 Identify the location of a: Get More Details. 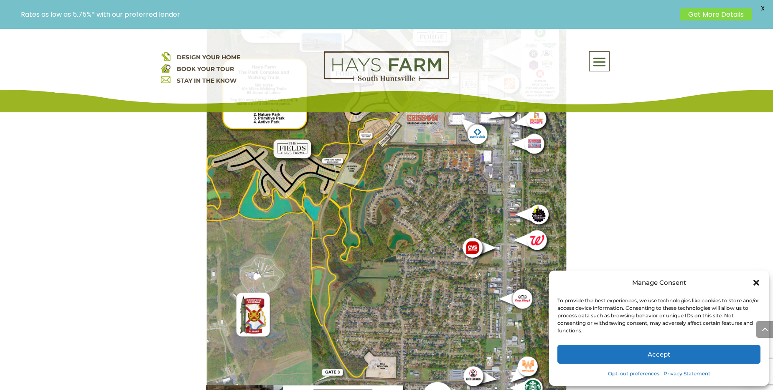
(715, 14).